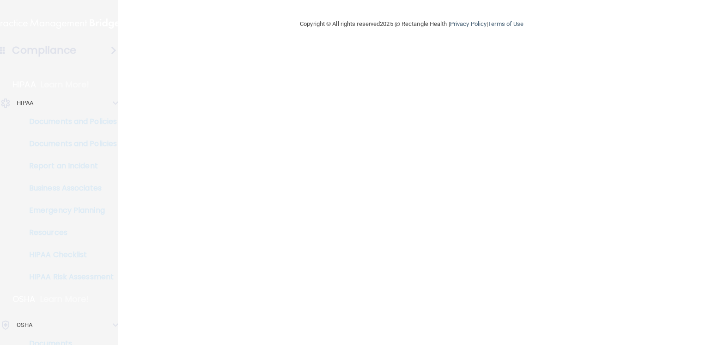  Describe the element at coordinates (69, 277) in the screenshot. I see `p: HIPAA Risk Assessment` at that location.